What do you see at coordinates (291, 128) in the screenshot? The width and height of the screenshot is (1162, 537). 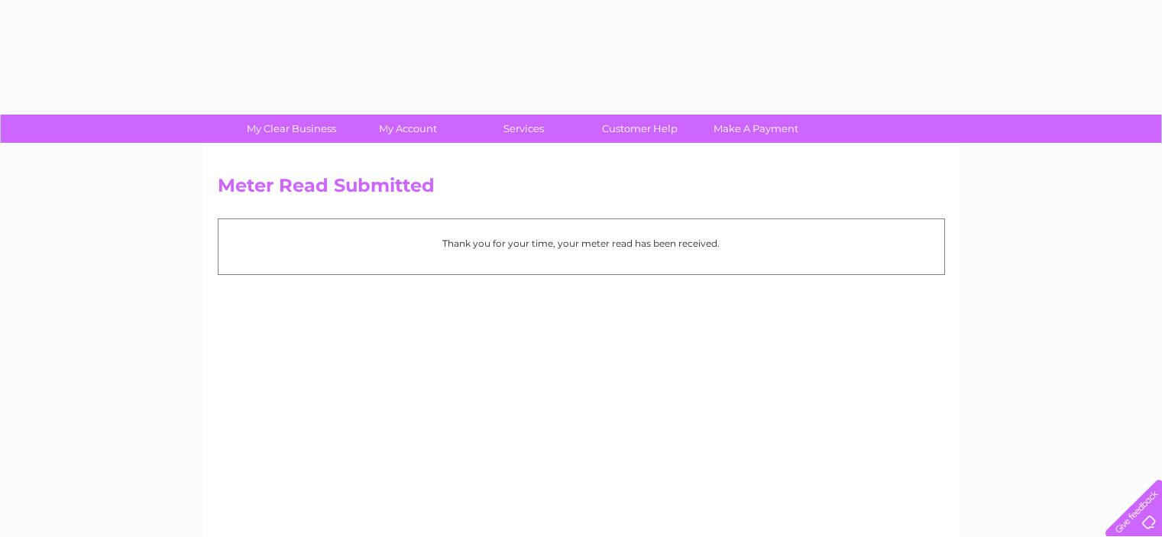 I see `a: My Clear Business` at bounding box center [291, 128].